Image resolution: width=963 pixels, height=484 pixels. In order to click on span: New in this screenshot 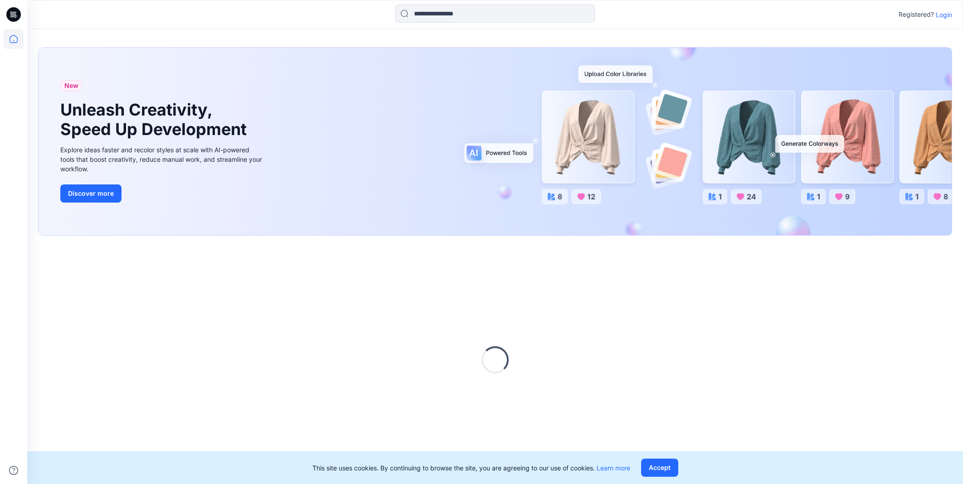, I will do `click(71, 86)`.